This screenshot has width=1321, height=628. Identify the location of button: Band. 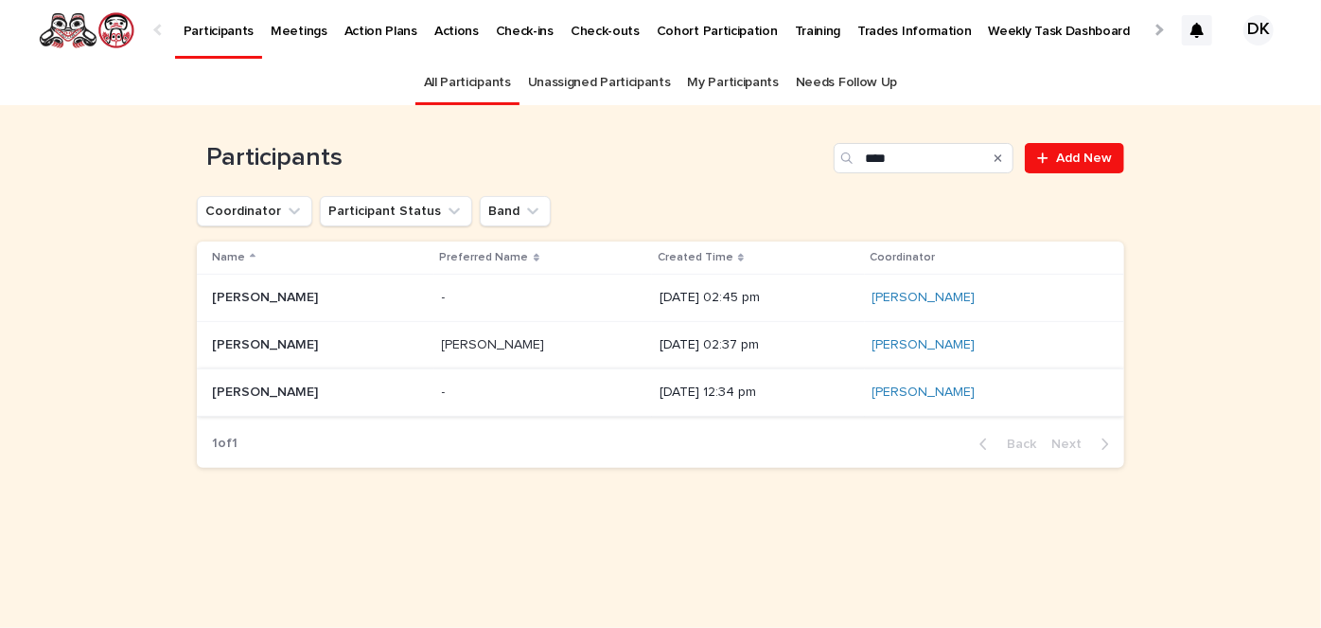
(515, 211).